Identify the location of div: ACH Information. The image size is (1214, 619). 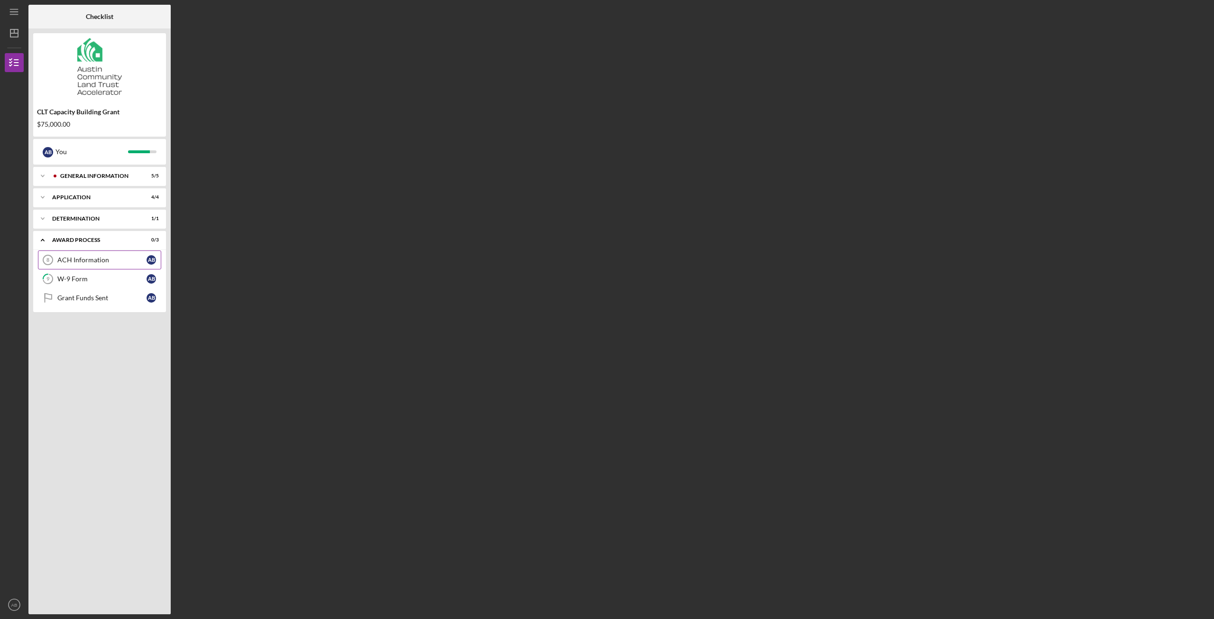
(102, 260).